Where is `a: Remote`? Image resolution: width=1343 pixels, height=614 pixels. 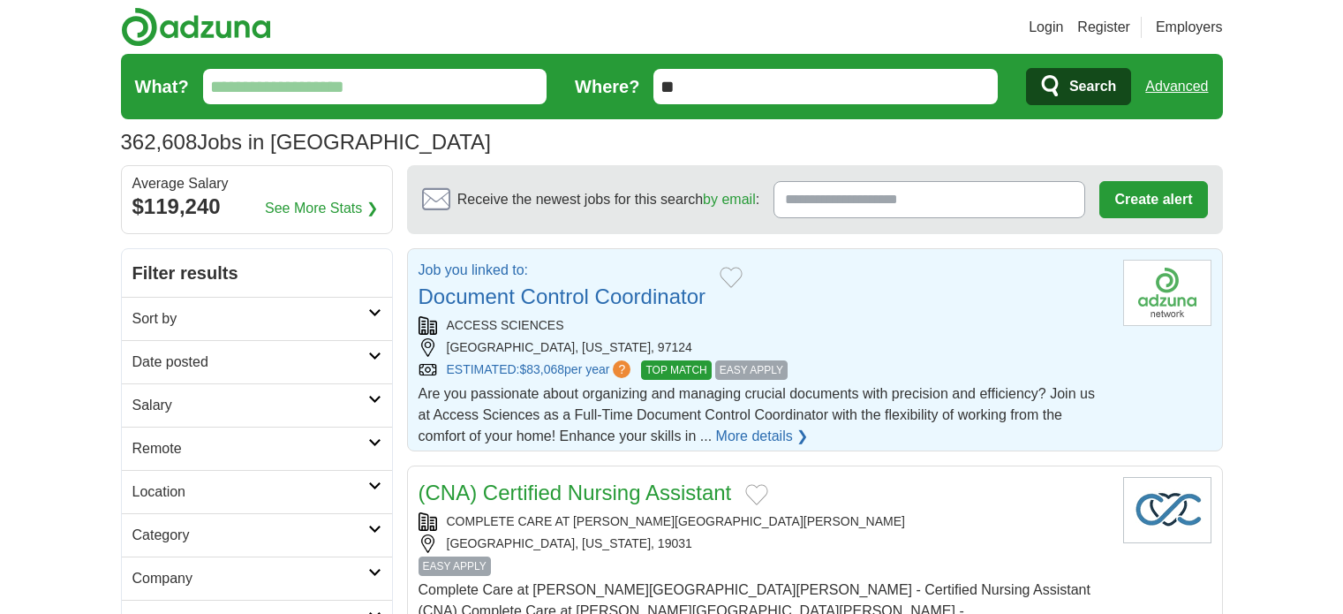 a: Remote is located at coordinates (257, 448).